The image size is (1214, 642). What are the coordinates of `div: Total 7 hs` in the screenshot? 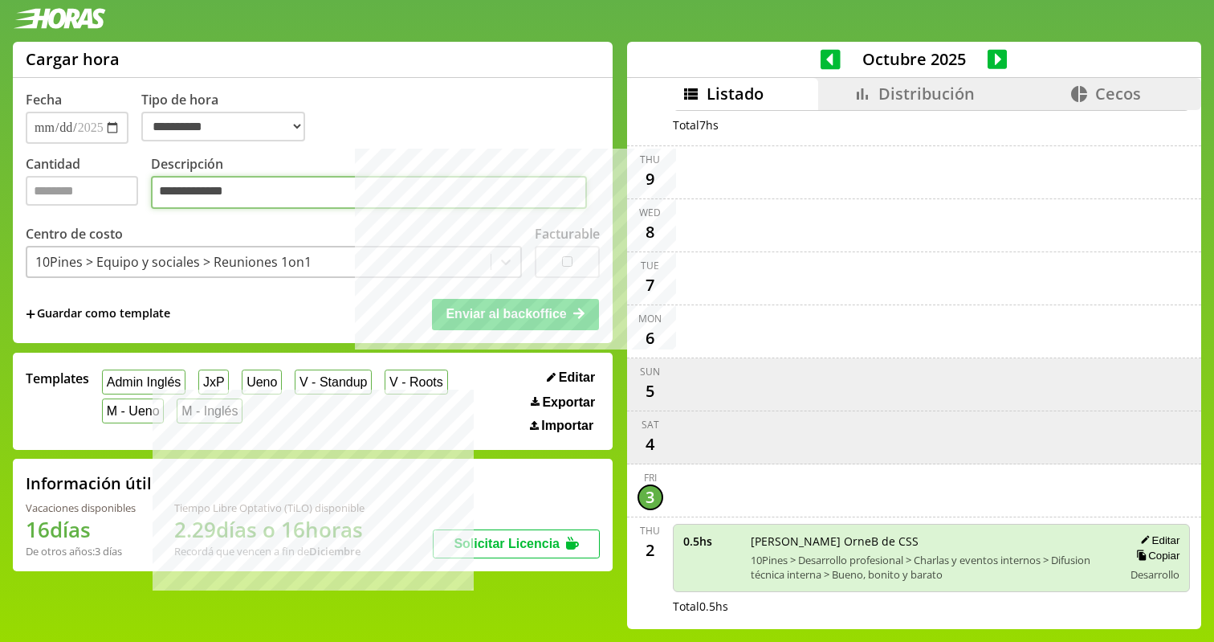 It's located at (932, 124).